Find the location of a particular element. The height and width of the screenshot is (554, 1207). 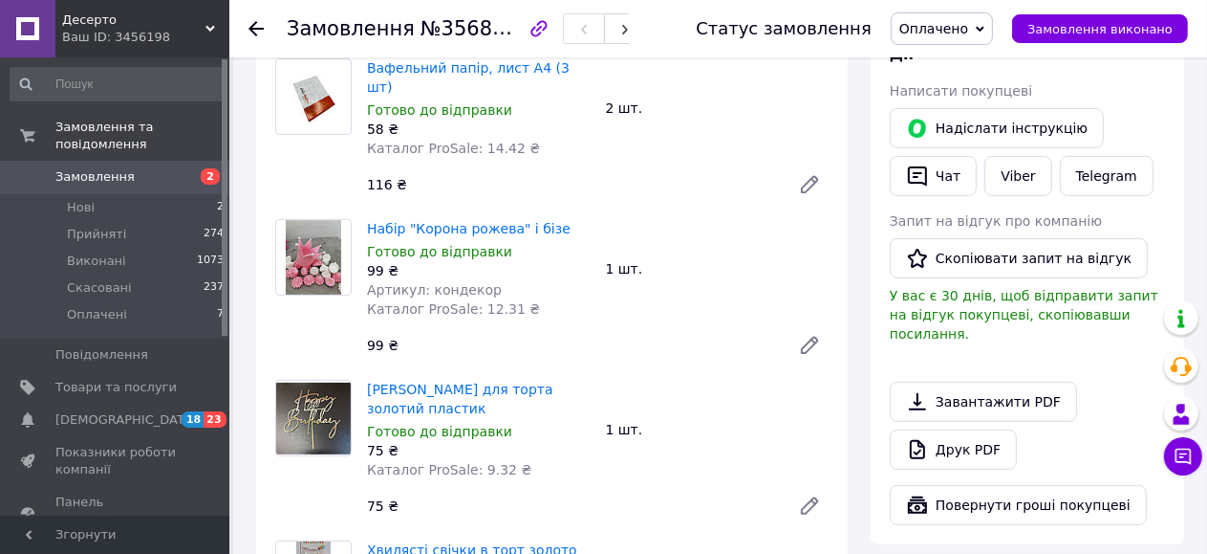

span: 1073 is located at coordinates (210, 261).